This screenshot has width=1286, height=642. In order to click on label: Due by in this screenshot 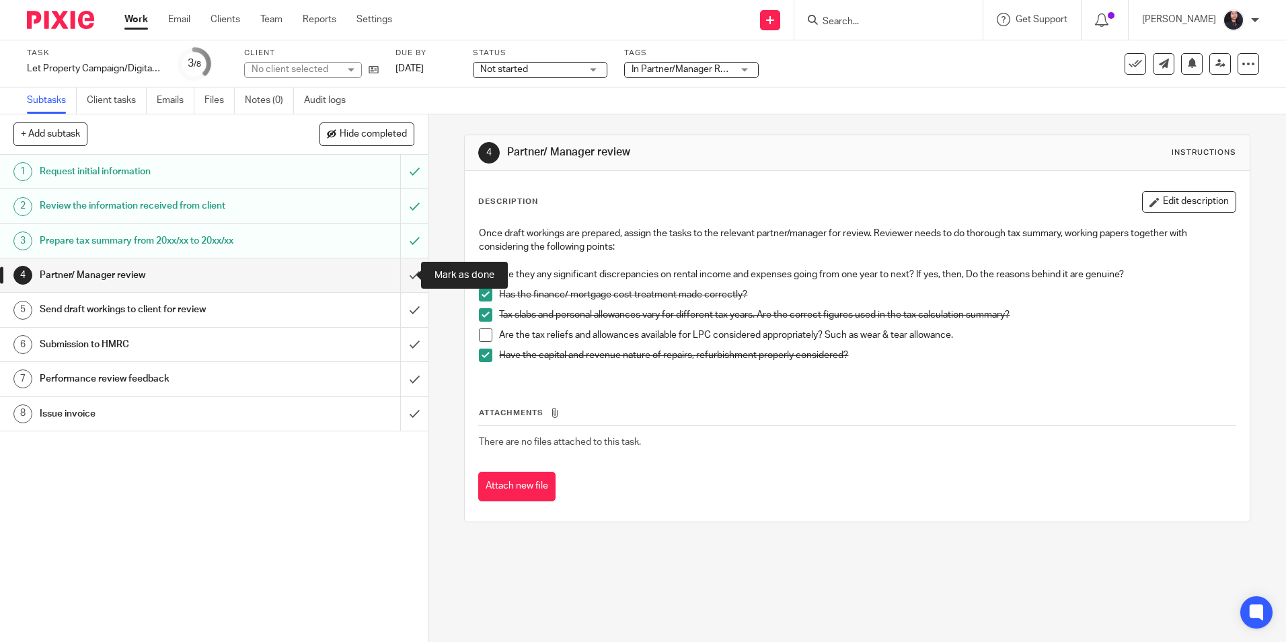, I will do `click(426, 53)`.